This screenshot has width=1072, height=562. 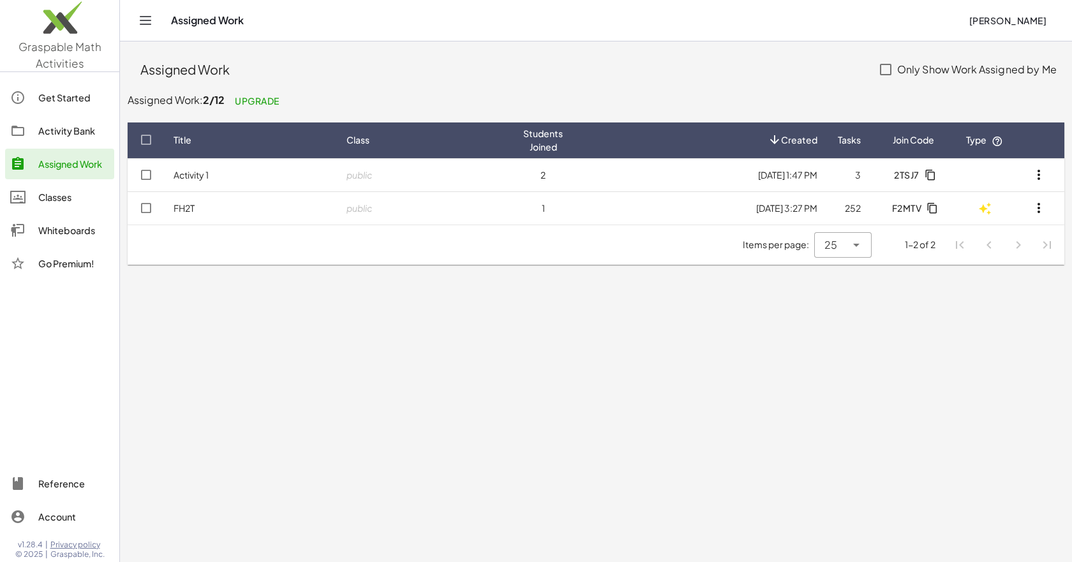 What do you see at coordinates (849, 140) in the screenshot?
I see `span: Tasks` at bounding box center [849, 140].